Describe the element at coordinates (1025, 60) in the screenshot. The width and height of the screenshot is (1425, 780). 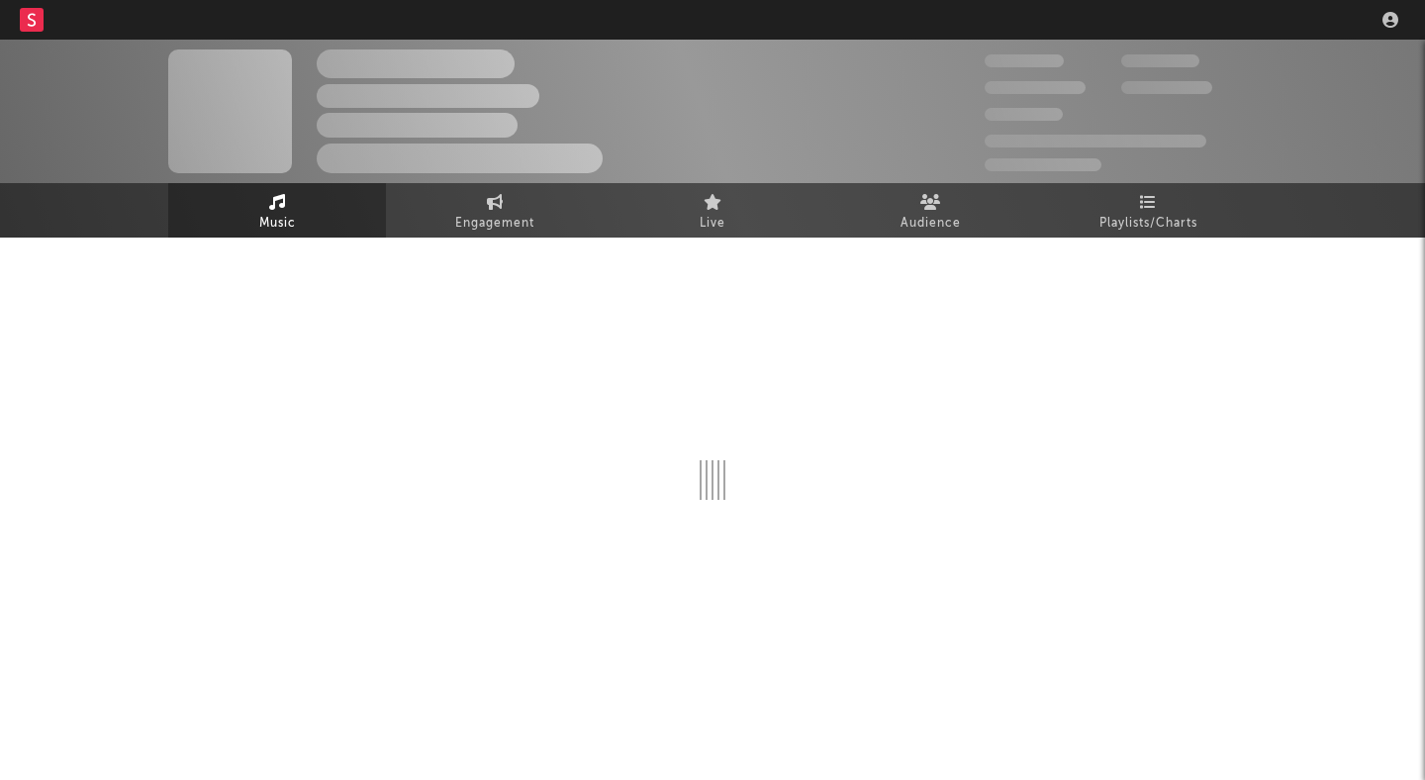
I see `span: 300,000` at that location.